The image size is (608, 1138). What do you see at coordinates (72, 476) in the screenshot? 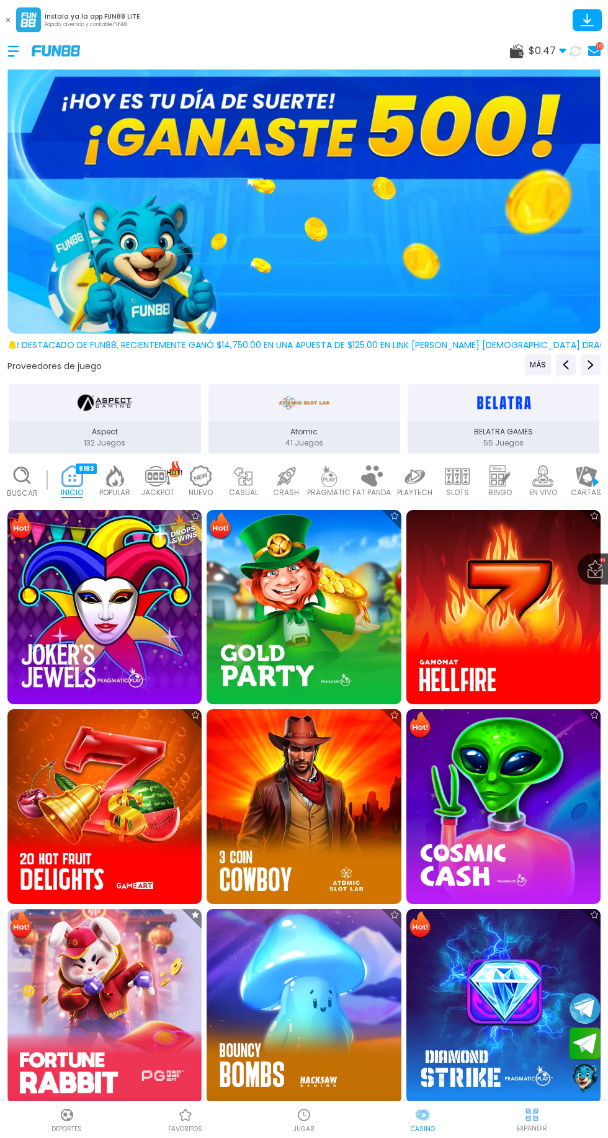
I see `img: home_active.webp` at bounding box center [72, 476].